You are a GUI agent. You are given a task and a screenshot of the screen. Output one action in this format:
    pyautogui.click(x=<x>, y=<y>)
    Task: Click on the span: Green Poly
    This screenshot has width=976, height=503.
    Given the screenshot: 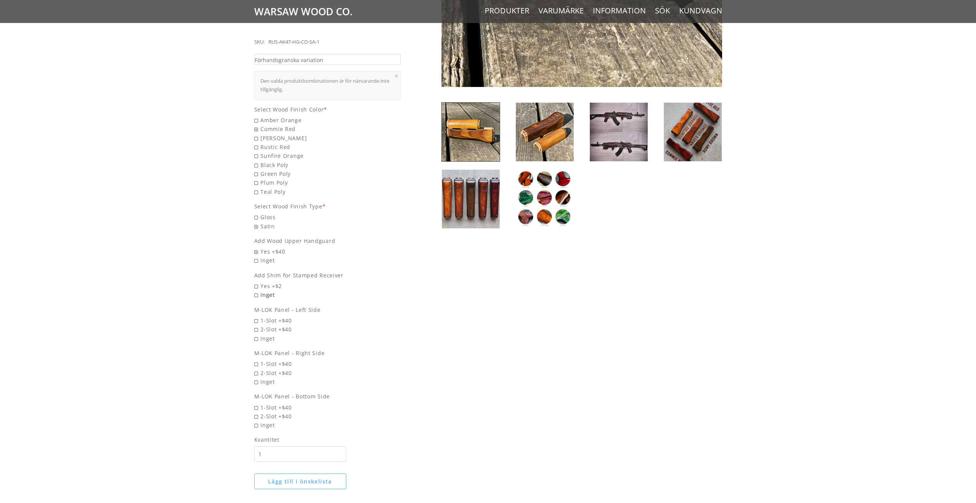 What is the action you would take?
    pyautogui.click(x=327, y=174)
    